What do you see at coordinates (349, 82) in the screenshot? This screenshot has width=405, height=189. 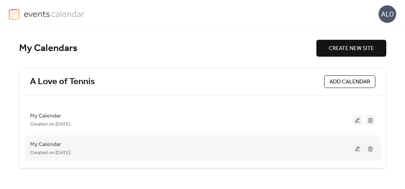 I see `span: ADD CALENDAR` at bounding box center [349, 82].